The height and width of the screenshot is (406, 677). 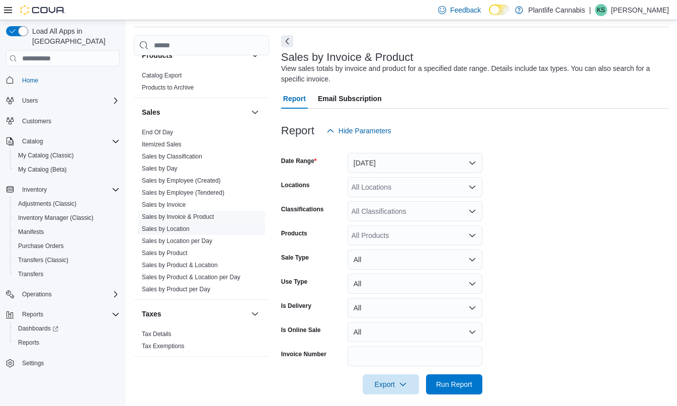 I want to click on a: Customers, so click(x=37, y=121).